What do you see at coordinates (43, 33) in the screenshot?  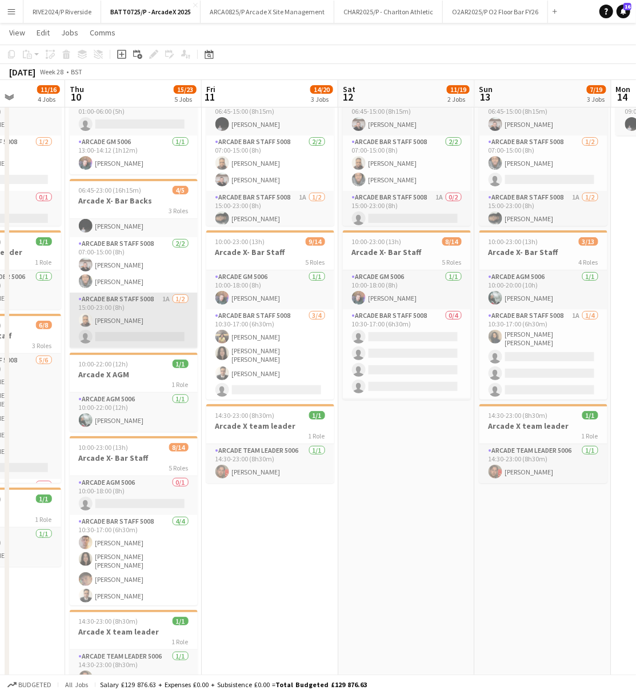 I see `span: Edit` at bounding box center [43, 33].